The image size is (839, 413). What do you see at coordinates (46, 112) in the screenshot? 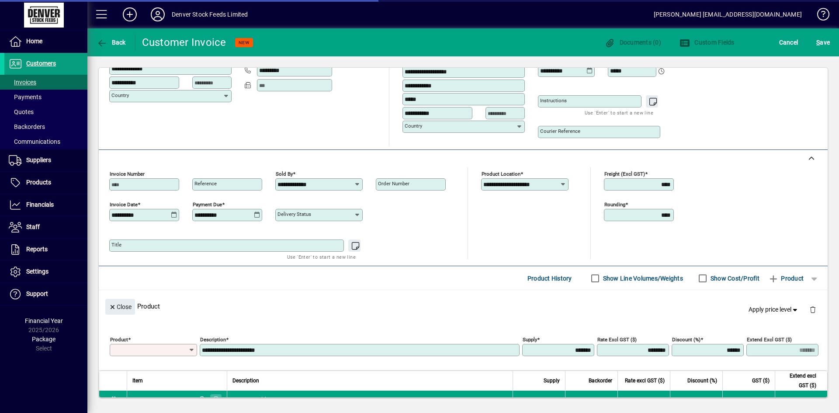
I see `a: Quotes` at bounding box center [46, 112].